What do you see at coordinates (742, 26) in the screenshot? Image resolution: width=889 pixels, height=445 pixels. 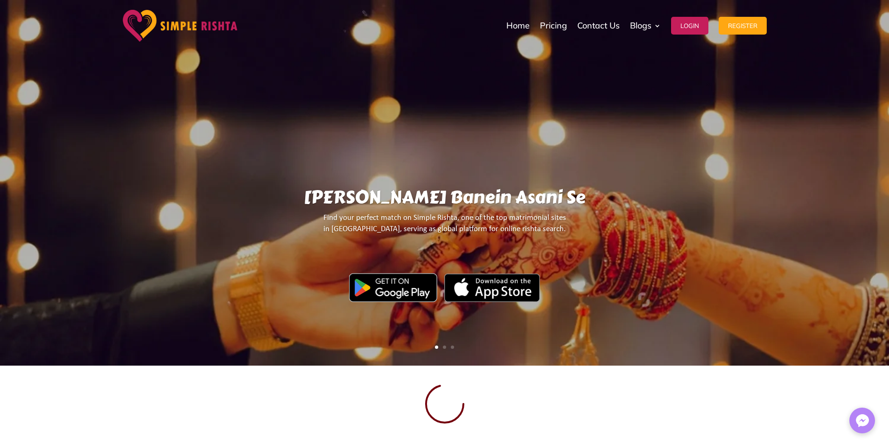 I see `a: Register` at bounding box center [742, 26].